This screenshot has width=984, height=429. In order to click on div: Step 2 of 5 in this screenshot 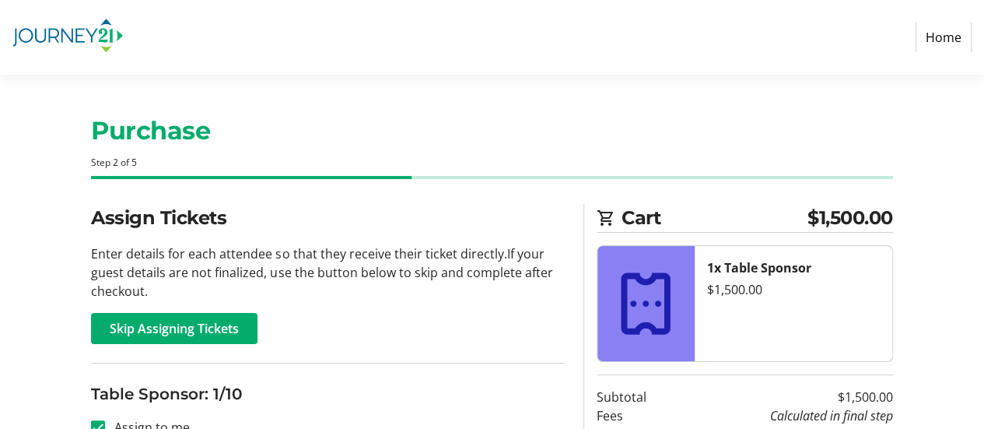, I will do `click(492, 163)`.